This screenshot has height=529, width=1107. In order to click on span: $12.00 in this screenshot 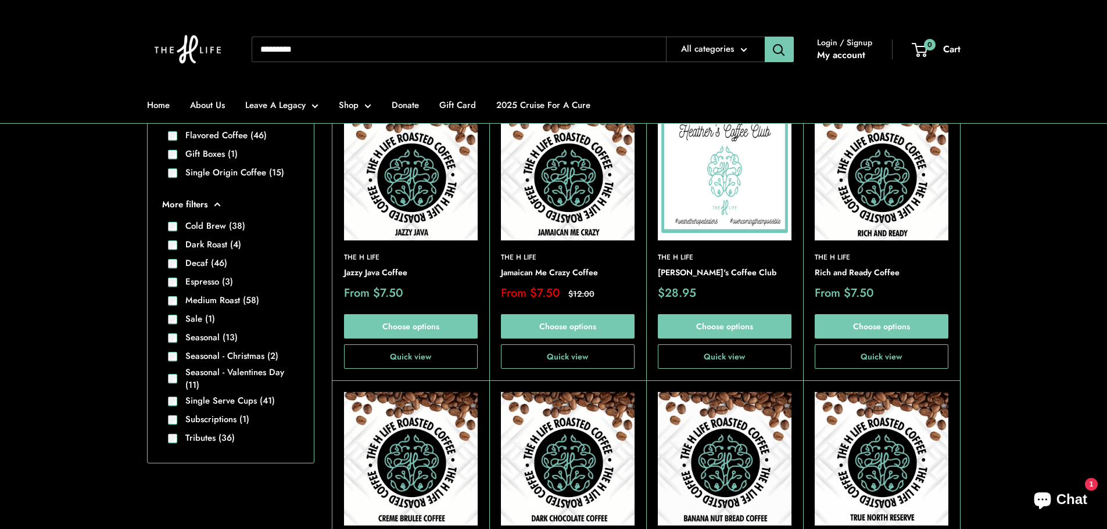, I will do `click(581, 294)`.